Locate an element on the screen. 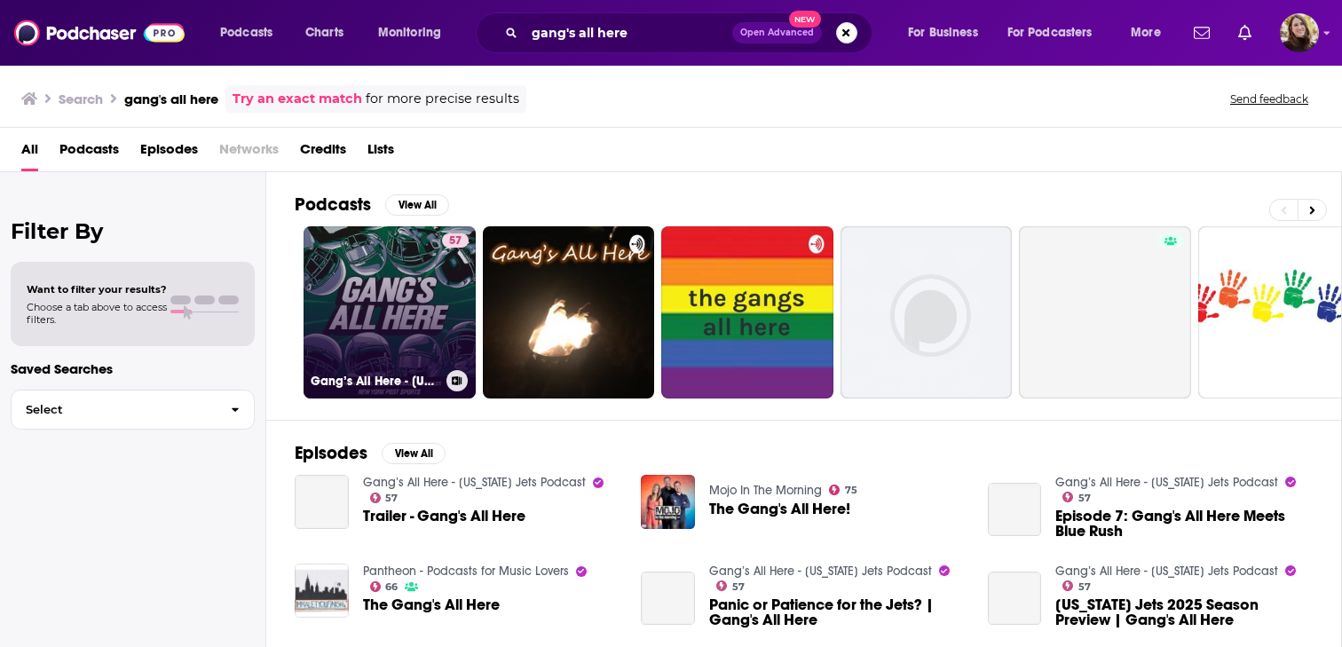 The image size is (1342, 647). h3: Search is located at coordinates (81, 98).